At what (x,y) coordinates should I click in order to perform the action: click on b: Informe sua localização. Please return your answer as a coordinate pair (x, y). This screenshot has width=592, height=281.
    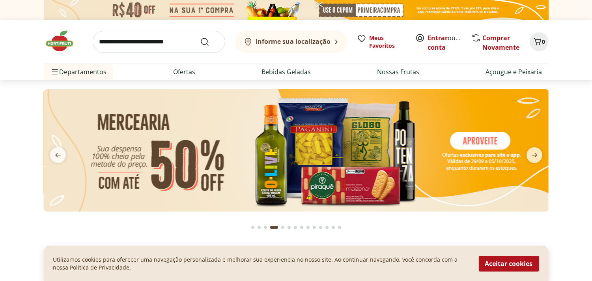
    Looking at the image, I should click on (293, 41).